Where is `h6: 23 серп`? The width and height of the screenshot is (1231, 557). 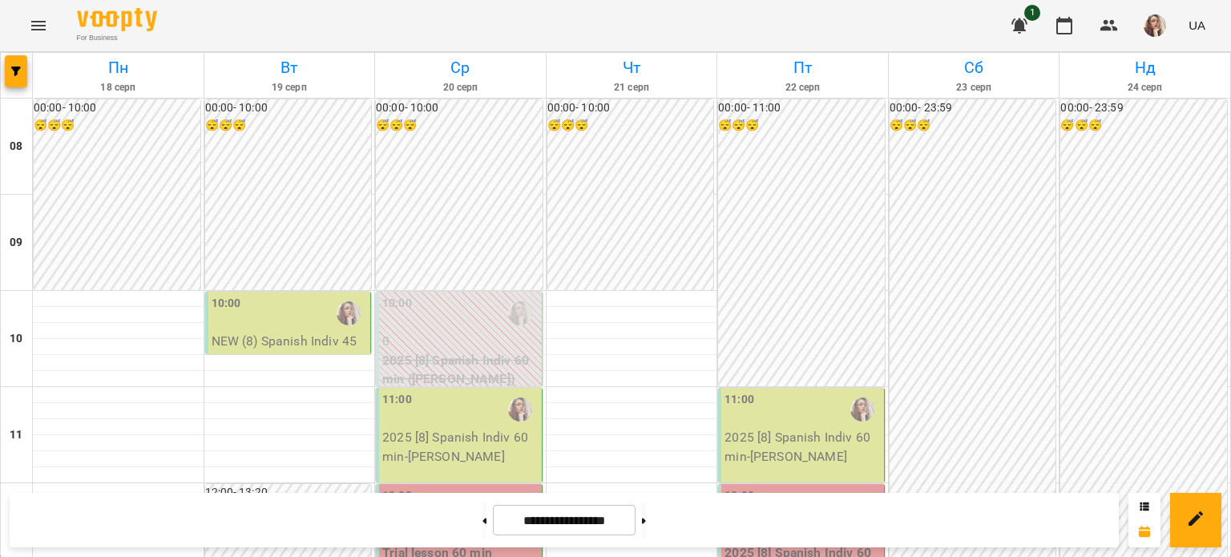
h6: 23 серп is located at coordinates (973, 87).